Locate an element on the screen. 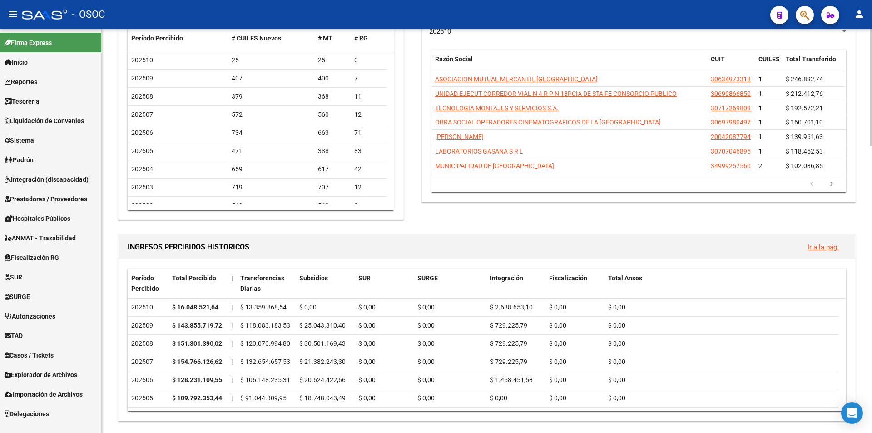 This screenshot has width=872, height=433. span: Período Percibido is located at coordinates (145, 283).